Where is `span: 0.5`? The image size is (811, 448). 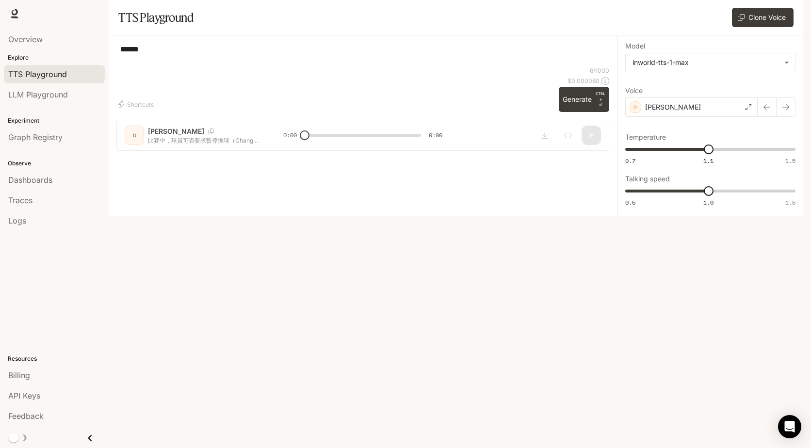 span: 0.5 is located at coordinates (630, 202).